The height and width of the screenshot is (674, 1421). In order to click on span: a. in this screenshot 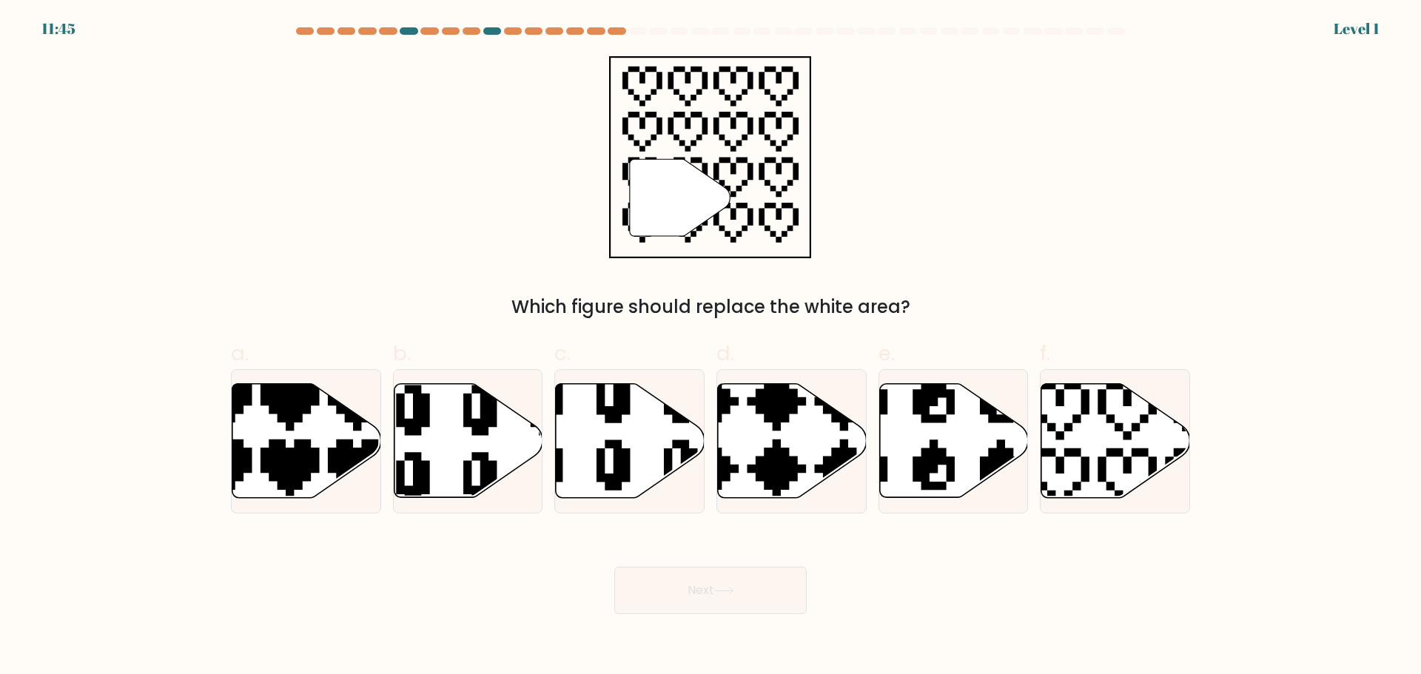, I will do `click(240, 353)`.